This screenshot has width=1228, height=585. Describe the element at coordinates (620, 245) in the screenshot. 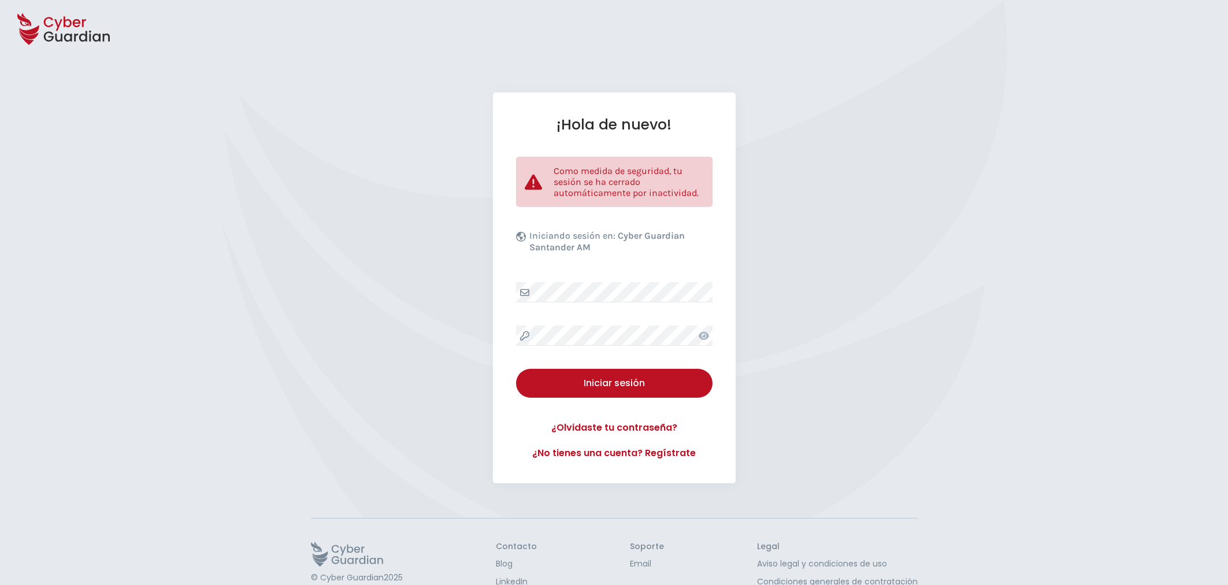

I see `p: Iniciando sesión en:` at that location.